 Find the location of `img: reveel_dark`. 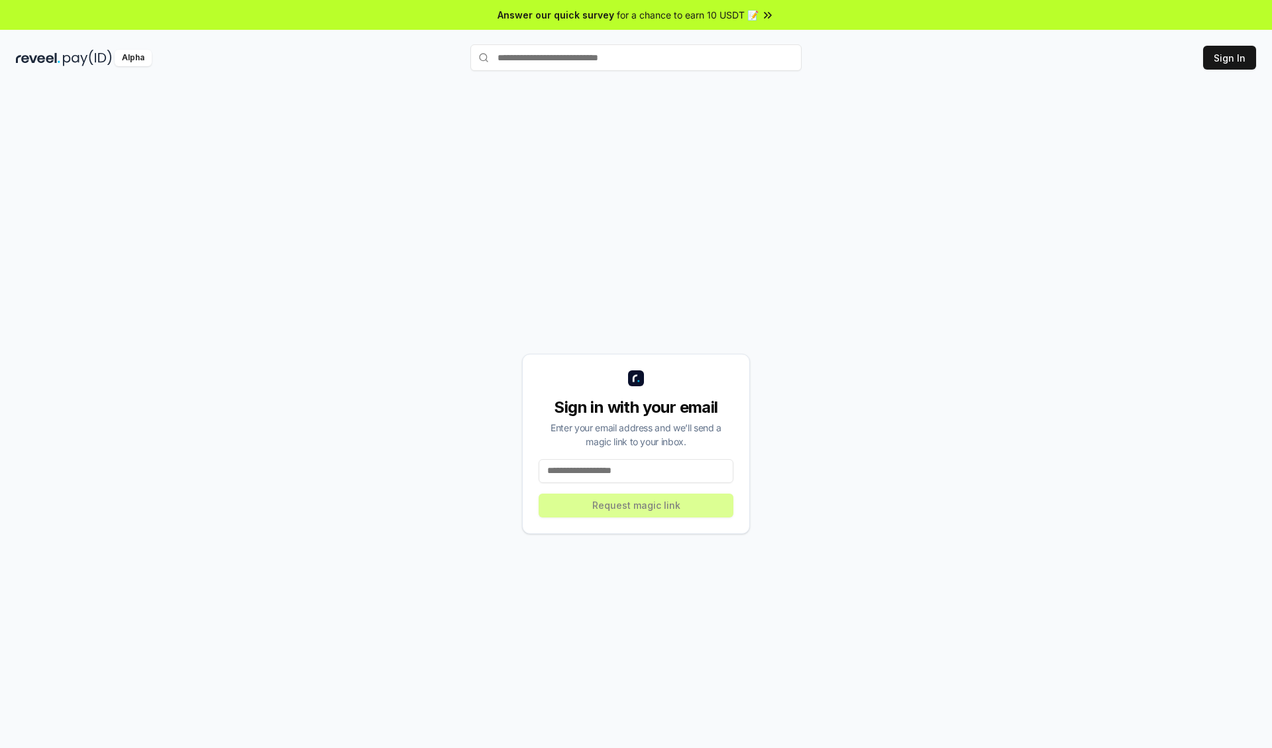

img: reveel_dark is located at coordinates (38, 58).